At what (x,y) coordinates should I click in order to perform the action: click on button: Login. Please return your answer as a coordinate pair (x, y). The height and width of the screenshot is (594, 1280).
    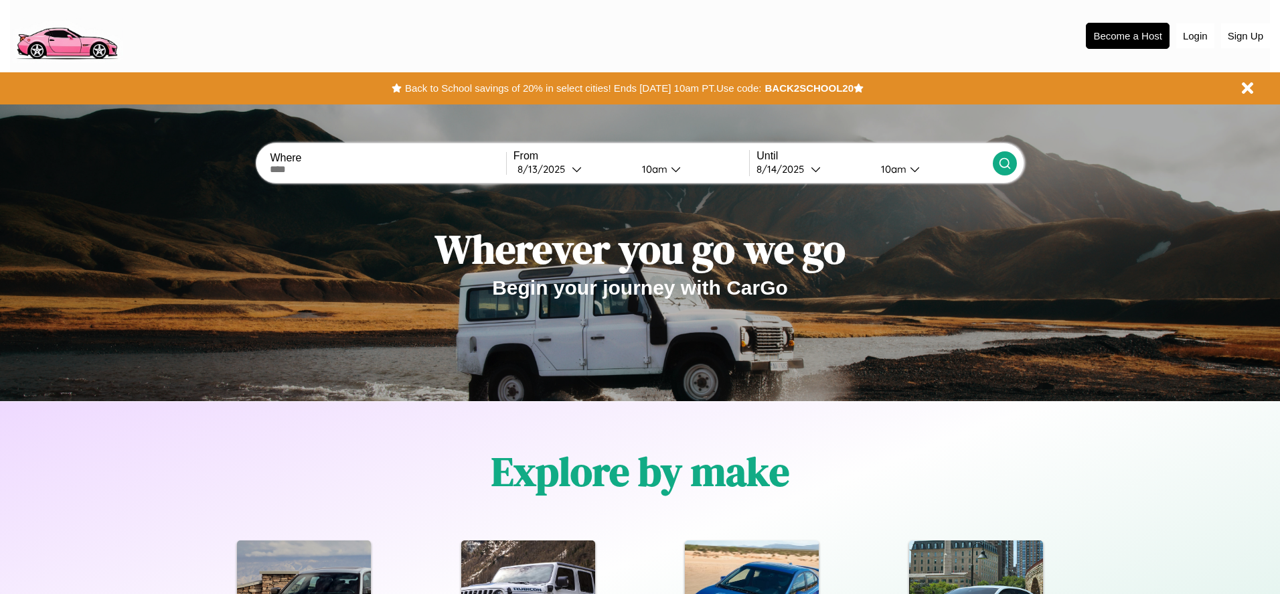
    Looking at the image, I should click on (1195, 35).